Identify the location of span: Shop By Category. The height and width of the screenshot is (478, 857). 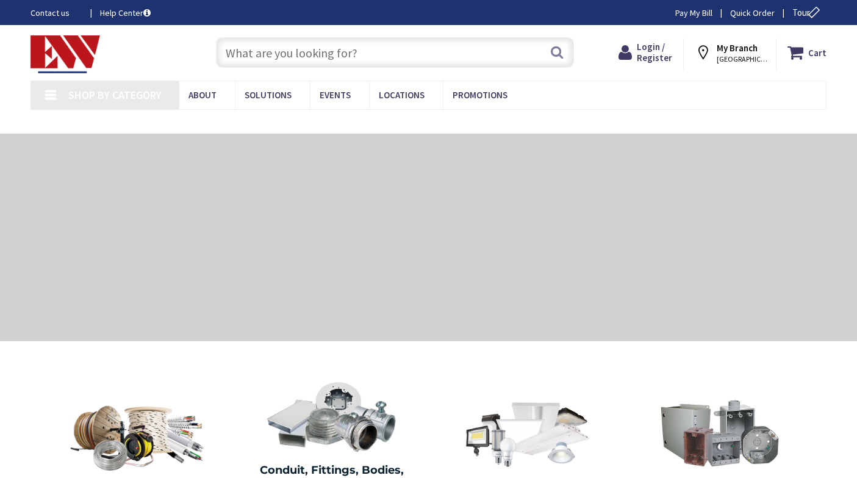
(115, 95).